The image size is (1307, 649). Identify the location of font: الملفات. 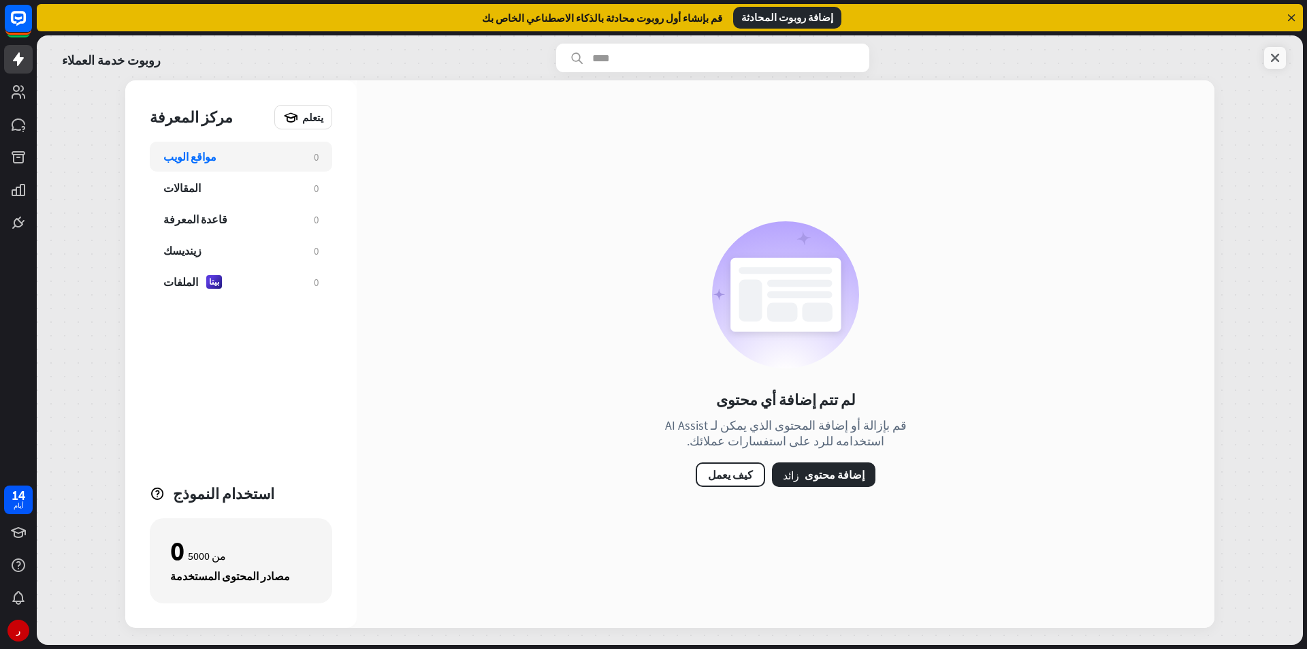
(180, 282).